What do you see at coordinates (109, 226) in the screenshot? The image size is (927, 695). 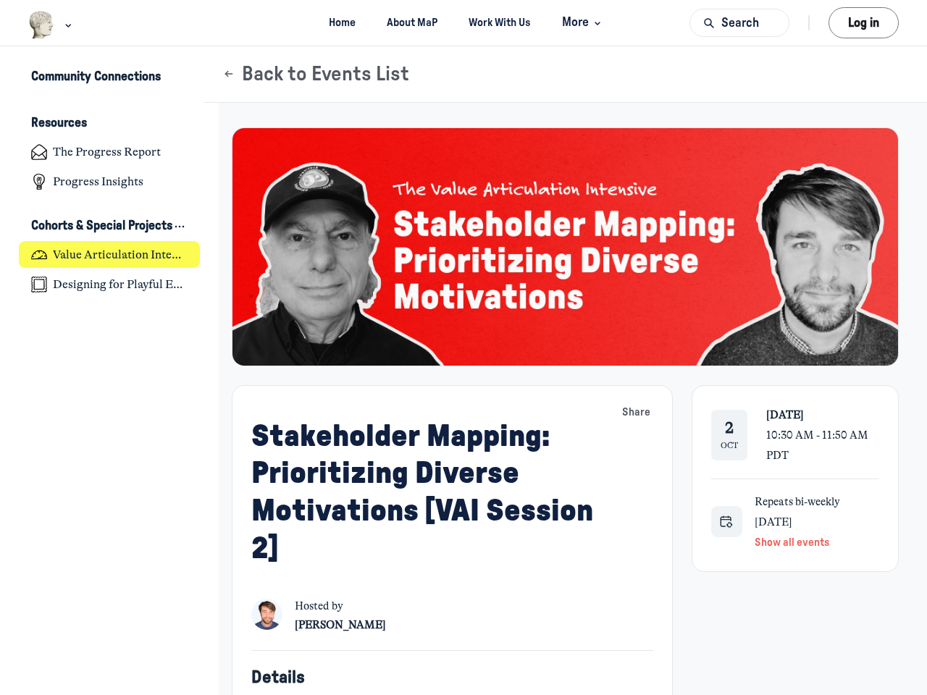 I see `button: Cohorts & Special ProjectsCollapse space` at bounding box center [109, 226].